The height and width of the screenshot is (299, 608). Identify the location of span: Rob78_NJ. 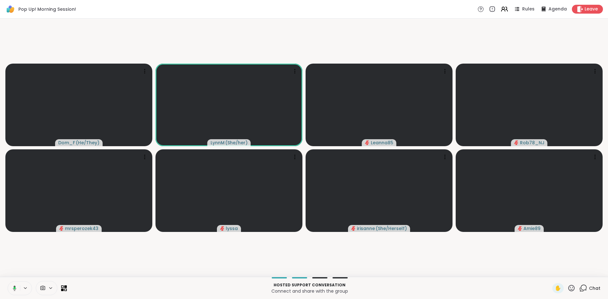
(532, 143).